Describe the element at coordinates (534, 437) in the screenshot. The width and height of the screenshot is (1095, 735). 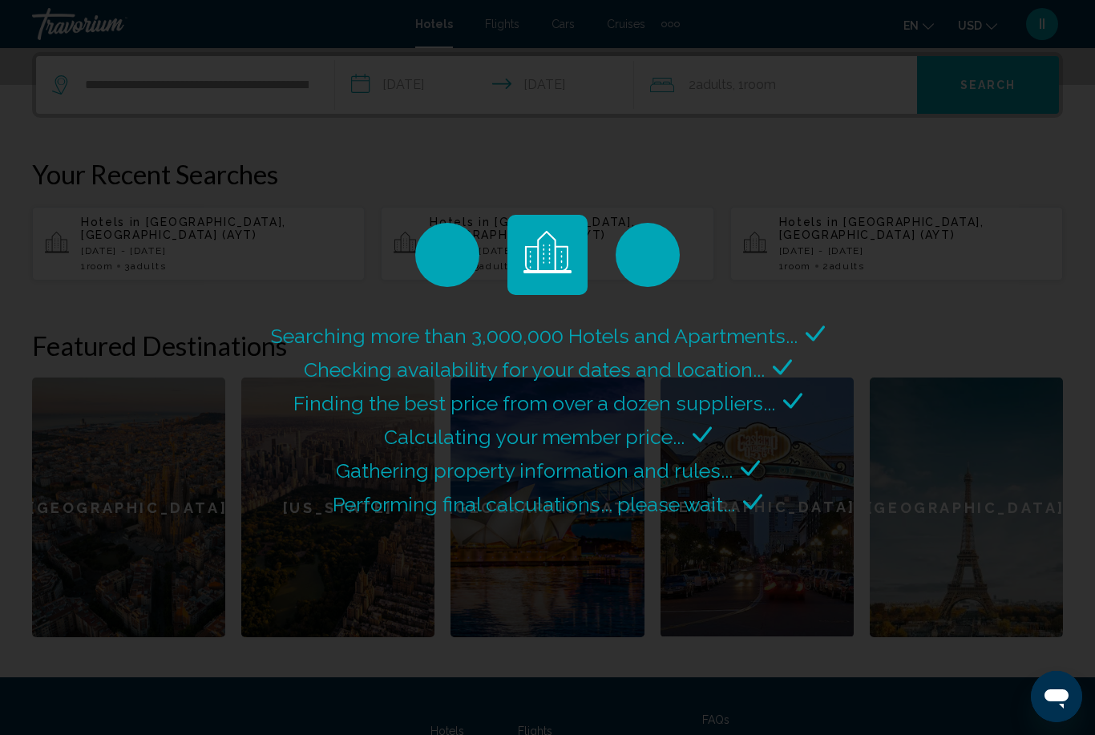
I see `span: Calculating your member price...` at that location.